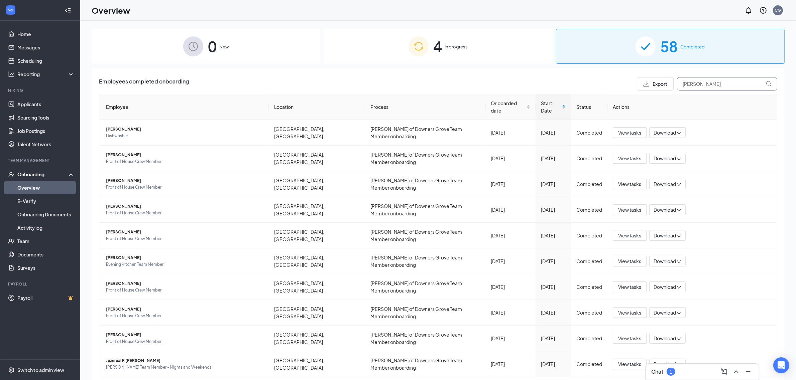  What do you see at coordinates (11, 74) in the screenshot?
I see `svg: Analysis` at bounding box center [11, 74].